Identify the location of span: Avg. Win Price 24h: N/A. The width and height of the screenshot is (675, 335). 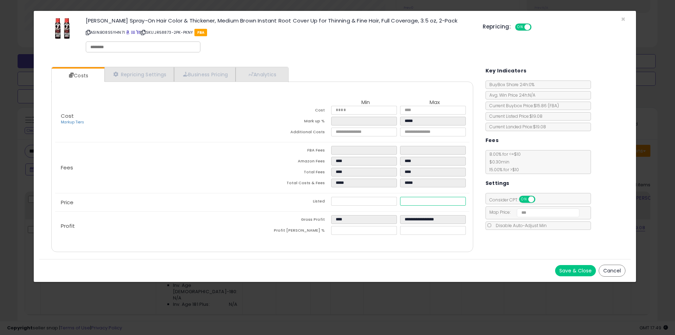
(511, 95).